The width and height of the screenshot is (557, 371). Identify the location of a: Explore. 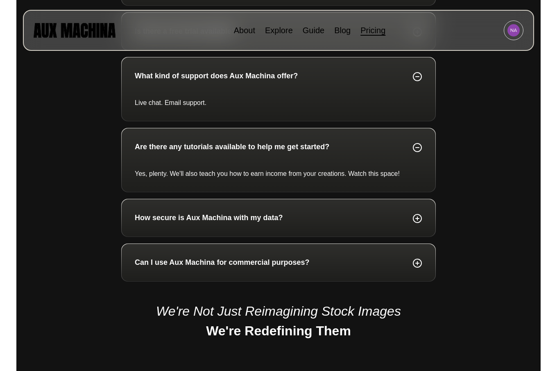
(279, 30).